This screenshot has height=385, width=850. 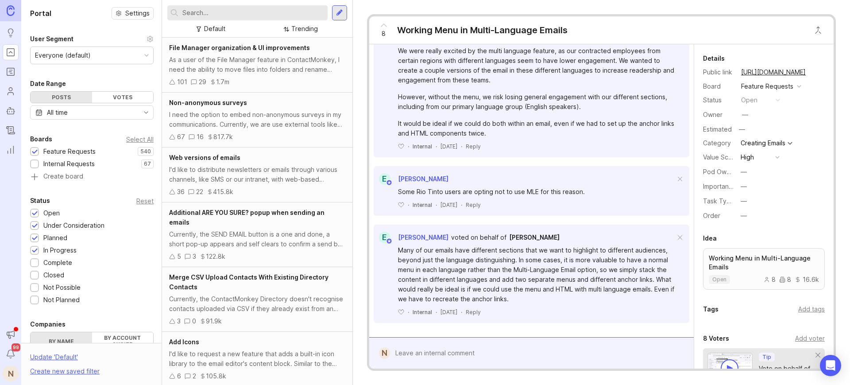 I want to click on div: Add voter, so click(x=810, y=338).